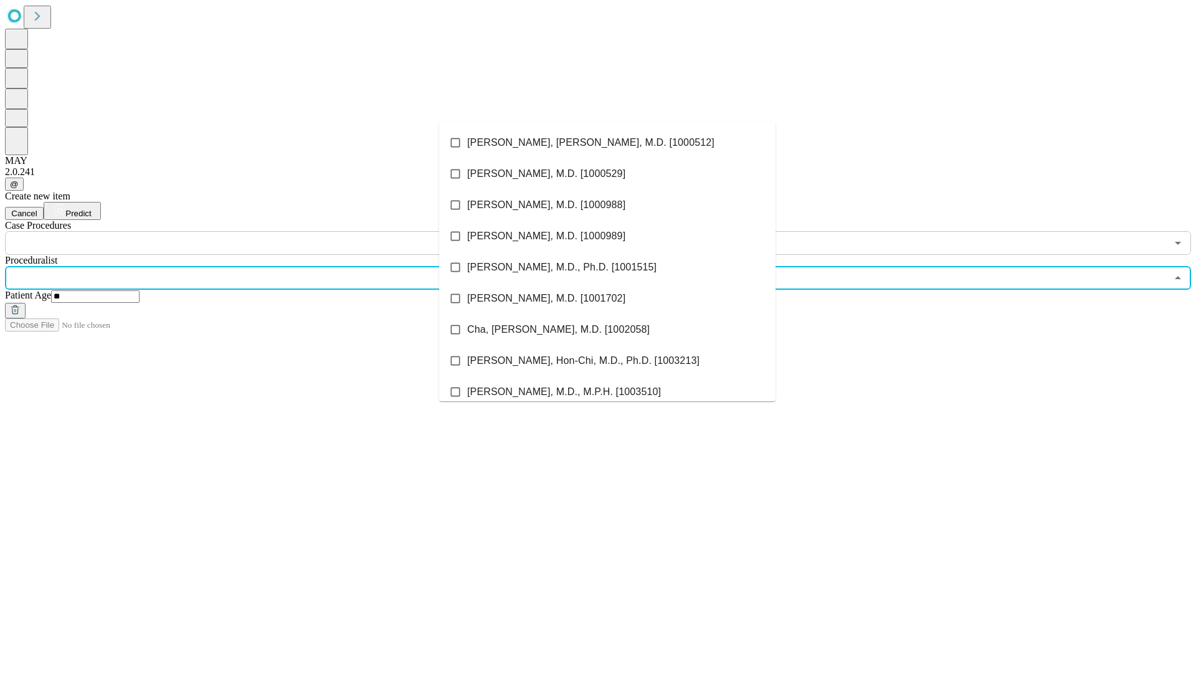 The height and width of the screenshot is (673, 1196). What do you see at coordinates (1178, 243) in the screenshot?
I see `button: Open` at bounding box center [1178, 243].